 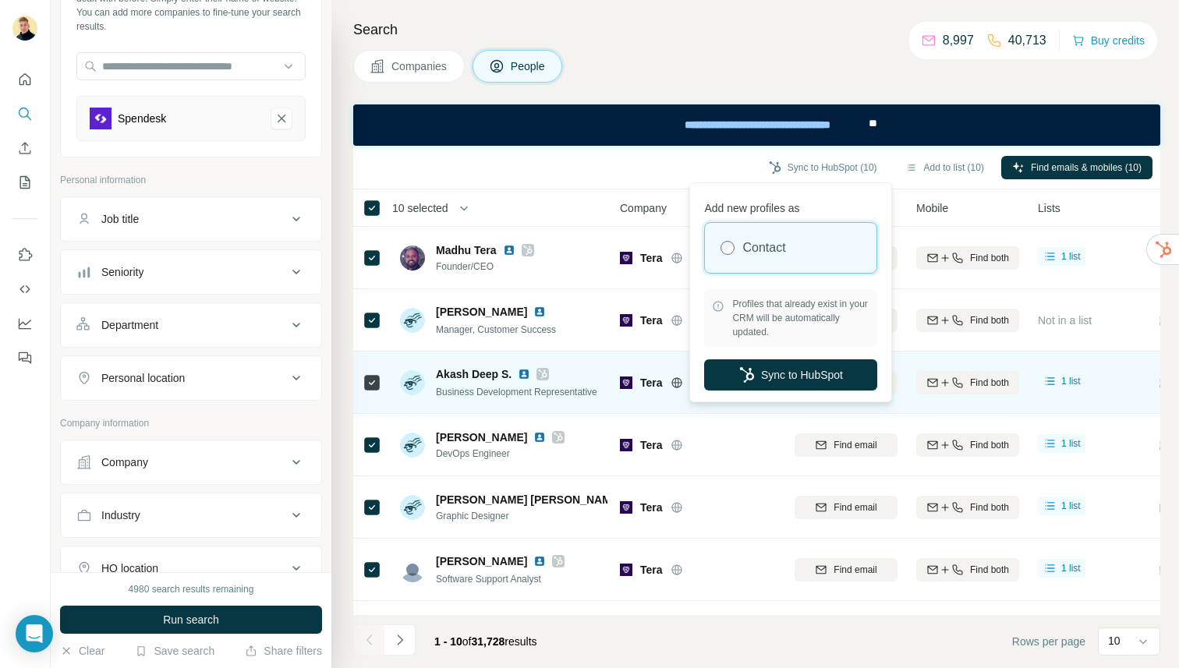 I want to click on p: Company information, so click(x=191, y=423).